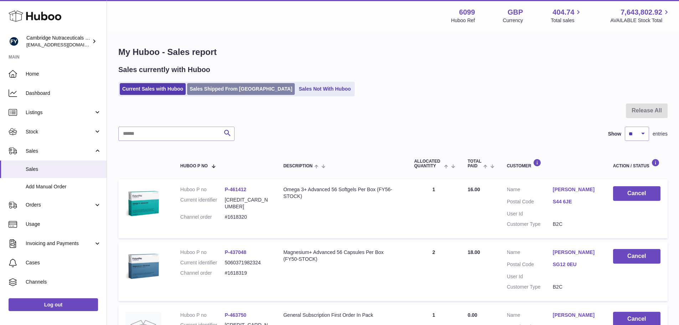  I want to click on a: Log out, so click(53, 305).